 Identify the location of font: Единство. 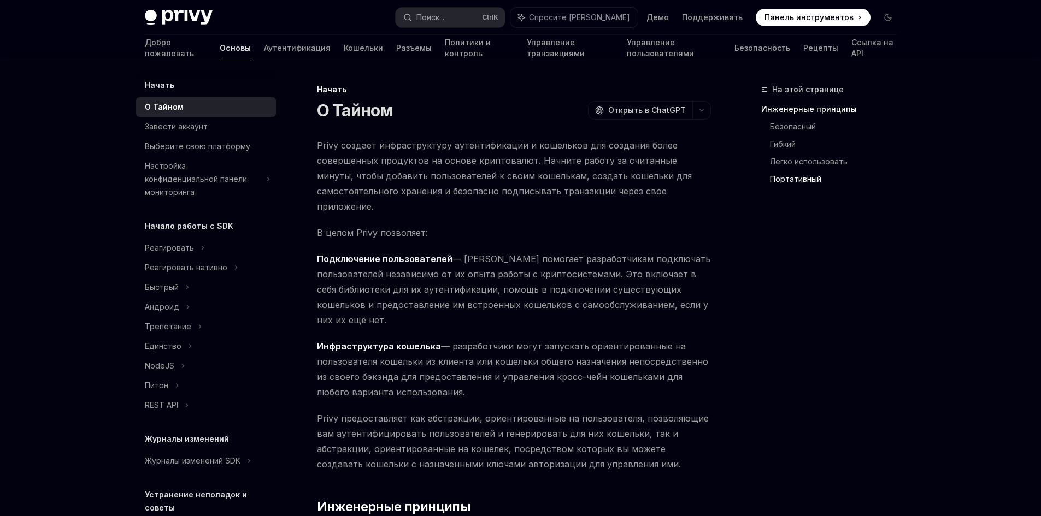
(163, 346).